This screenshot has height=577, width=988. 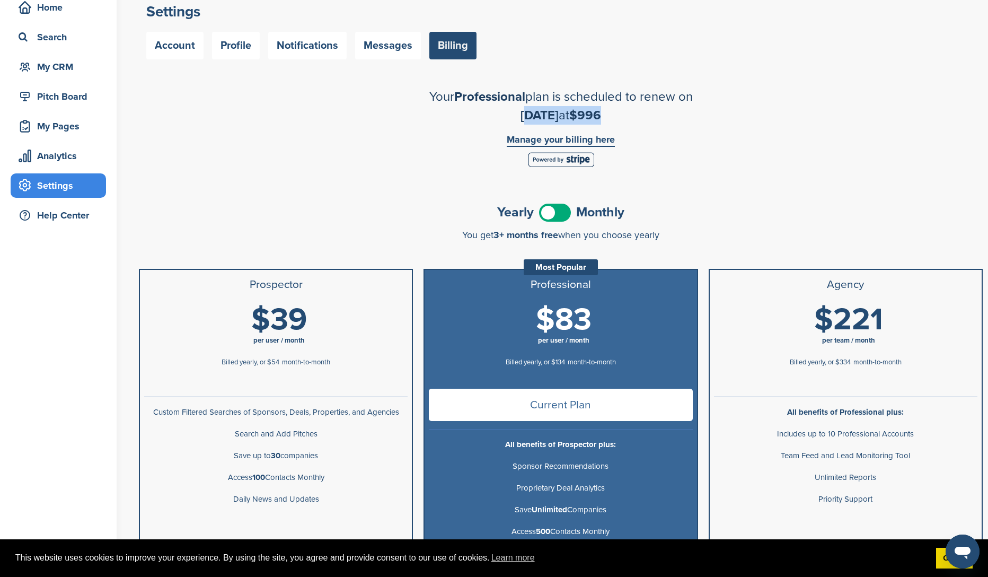 What do you see at coordinates (560, 466) in the screenshot?
I see `p: Sponsor Recommendations` at bounding box center [560, 466].